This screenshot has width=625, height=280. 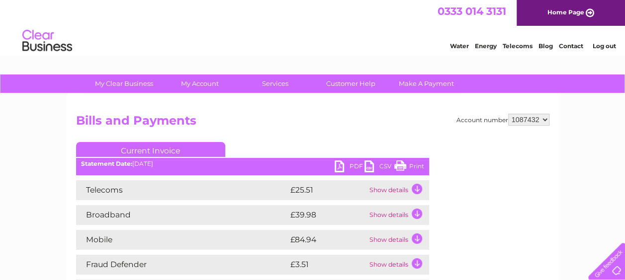 What do you see at coordinates (182, 265) in the screenshot?
I see `td: Fraud Defender` at bounding box center [182, 265].